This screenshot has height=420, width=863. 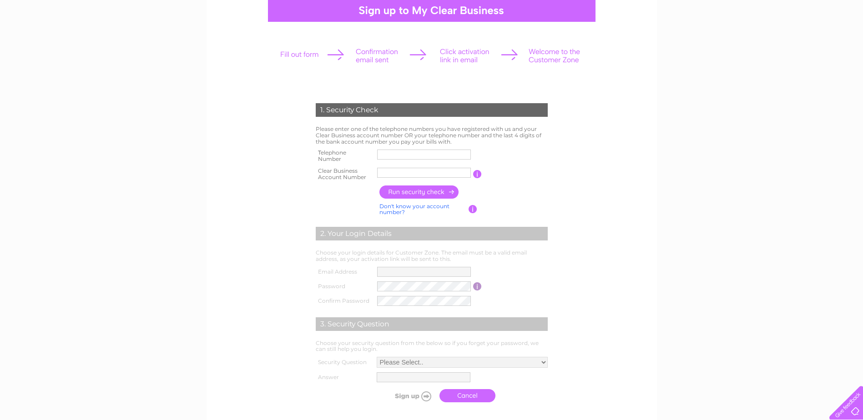 I want to click on th: Clear Business Account Number, so click(x=344, y=174).